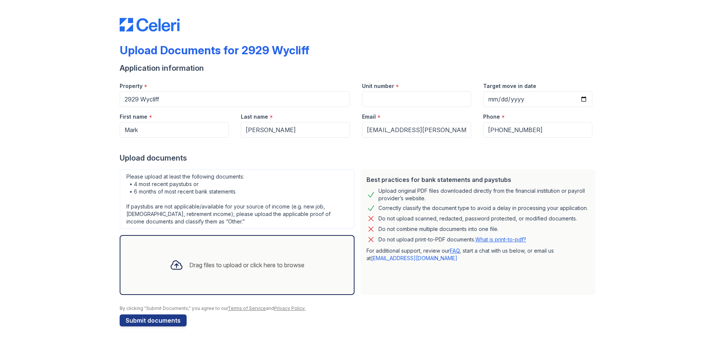 The image size is (718, 341). I want to click on label: Target move in date, so click(510, 86).